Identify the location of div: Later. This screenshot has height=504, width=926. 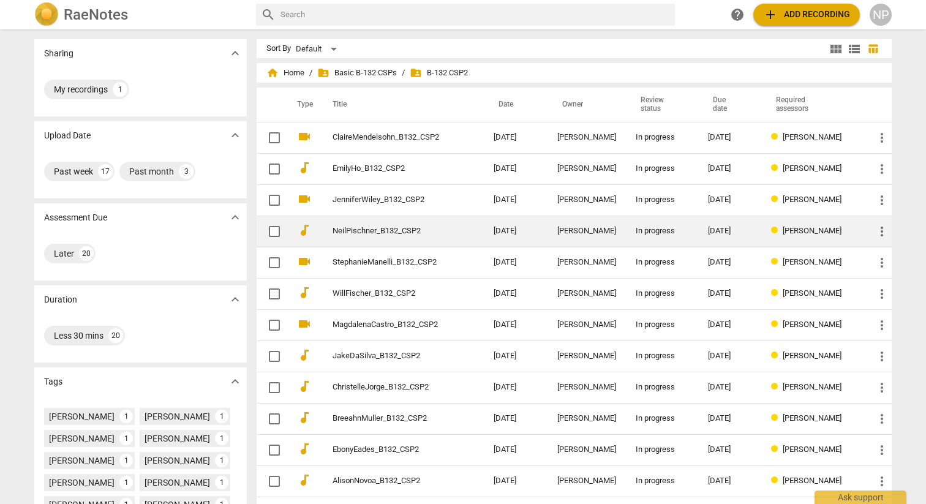
(64, 254).